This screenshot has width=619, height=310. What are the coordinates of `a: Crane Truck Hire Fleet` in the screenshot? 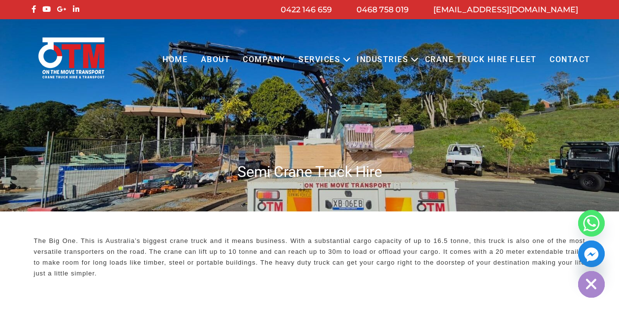 It's located at (480, 60).